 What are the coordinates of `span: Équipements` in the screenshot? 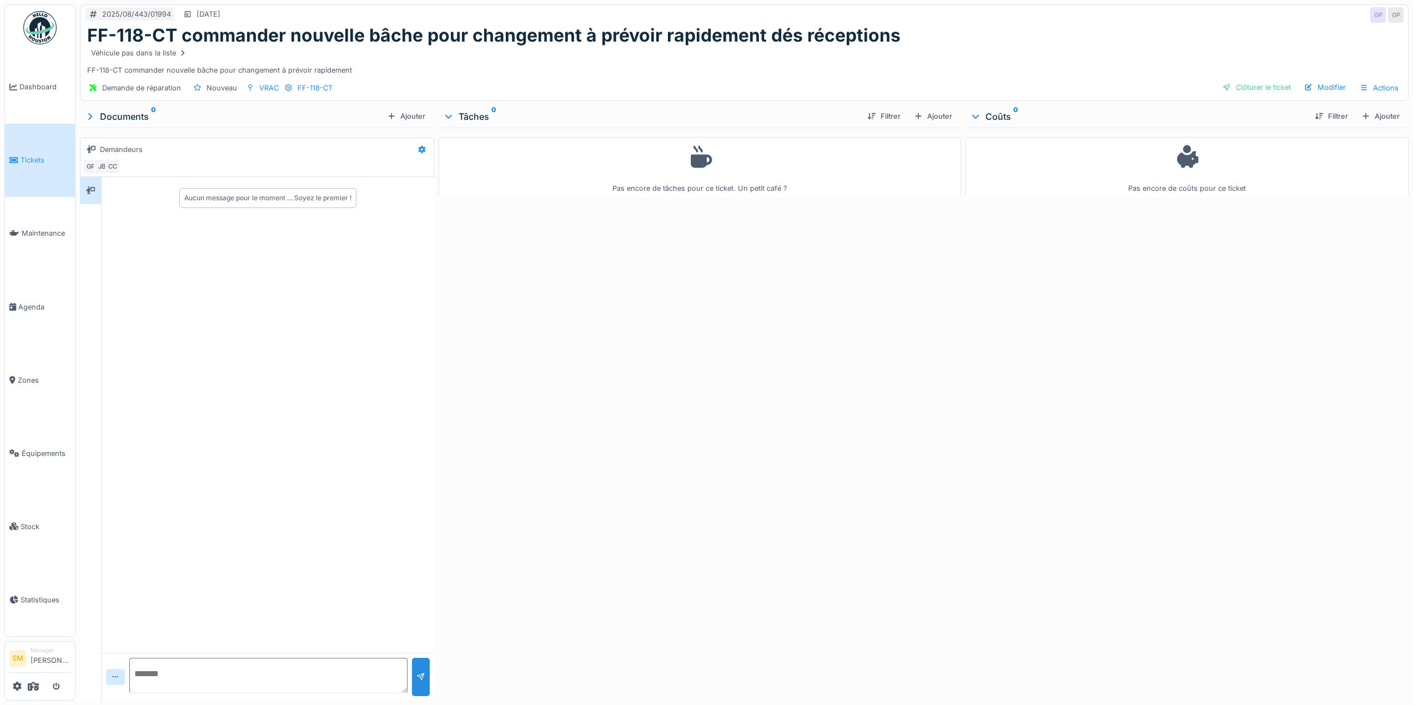 It's located at (46, 453).